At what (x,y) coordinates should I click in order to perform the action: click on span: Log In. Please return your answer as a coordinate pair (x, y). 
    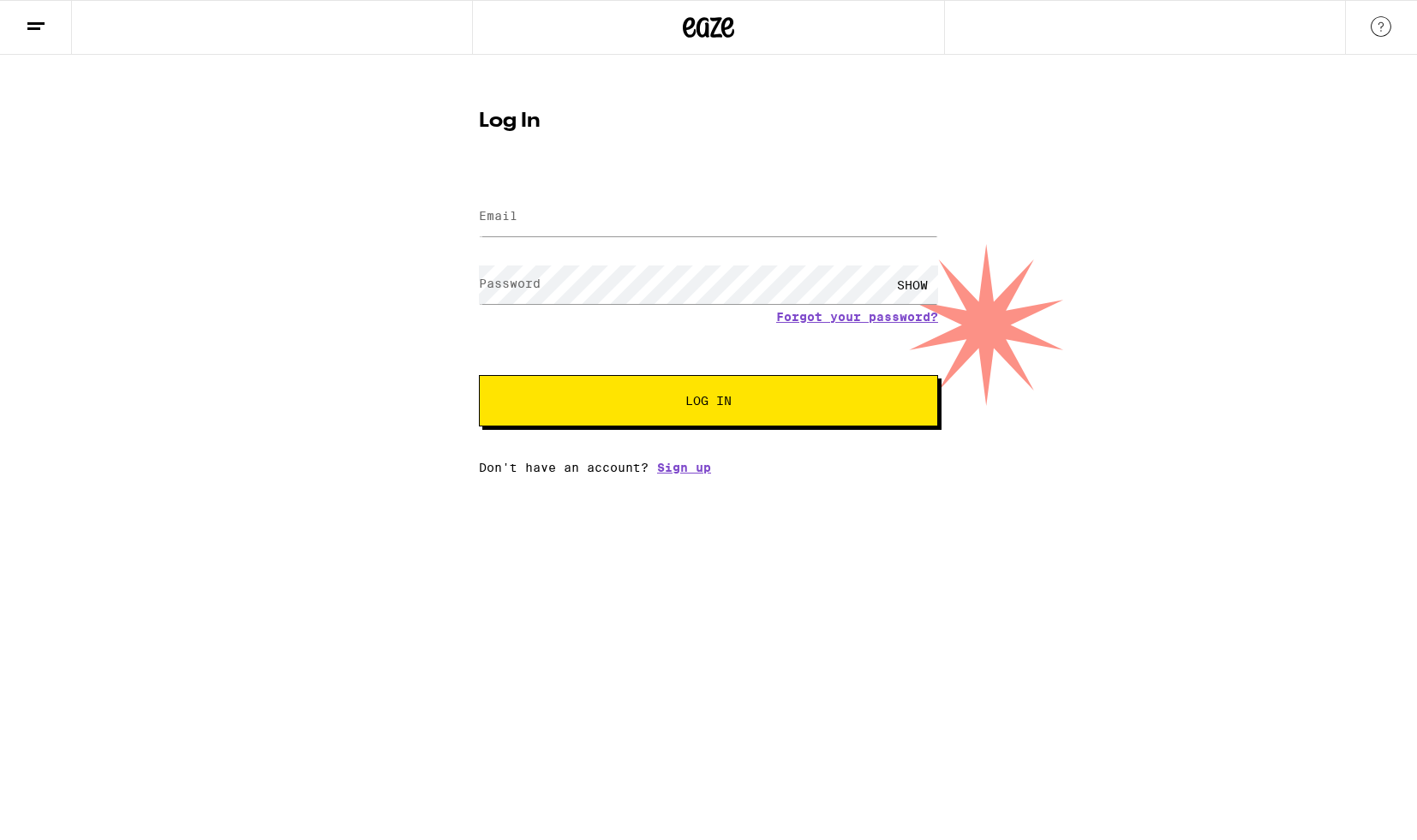
    Looking at the image, I should click on (708, 400).